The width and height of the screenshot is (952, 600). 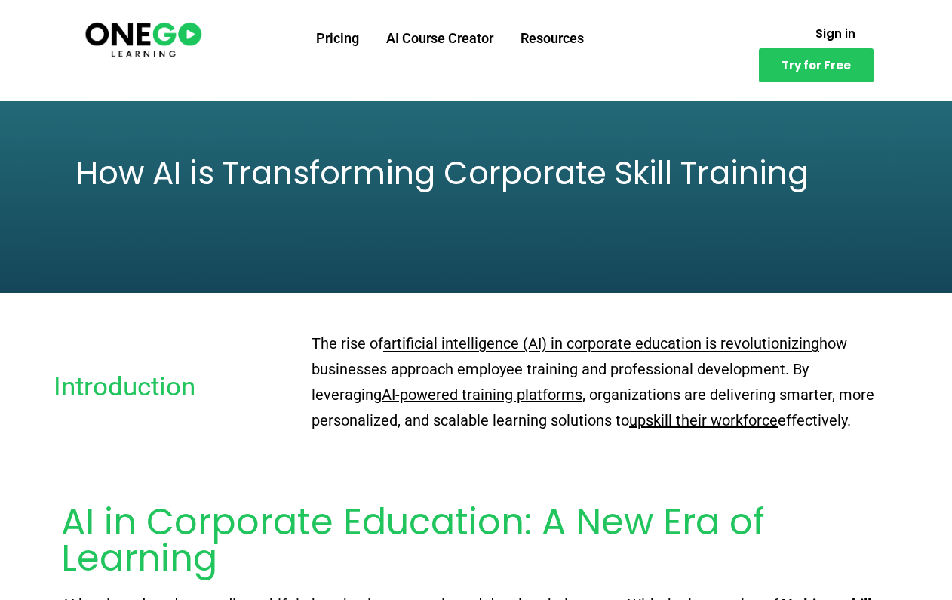 I want to click on h2: Introduction, so click(x=175, y=386).